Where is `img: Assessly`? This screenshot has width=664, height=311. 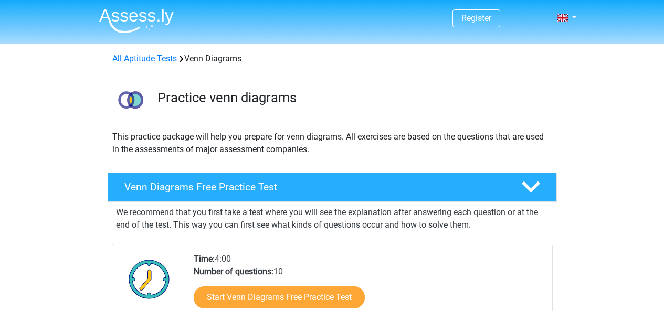
img: Assessly is located at coordinates (136, 20).